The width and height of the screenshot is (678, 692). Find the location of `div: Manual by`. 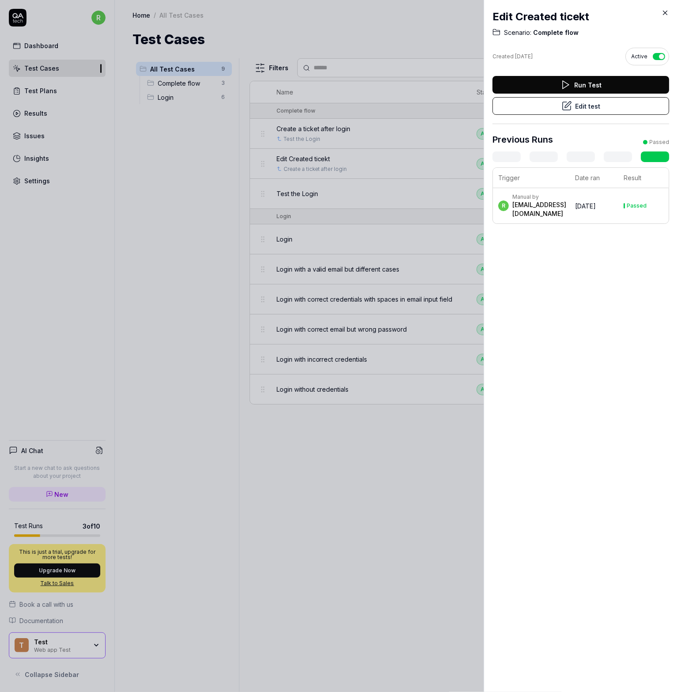

div: Manual by is located at coordinates (539, 197).